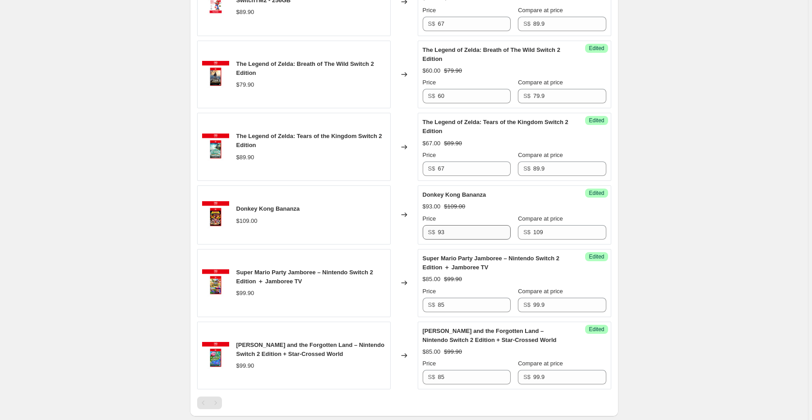  What do you see at coordinates (453, 143) in the screenshot?
I see `strike: $89.90` at bounding box center [453, 143].